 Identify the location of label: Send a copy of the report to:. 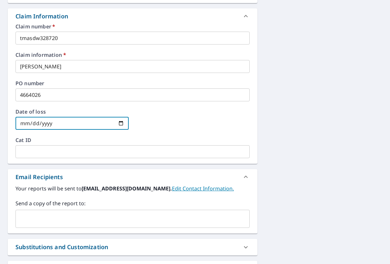
(133, 203).